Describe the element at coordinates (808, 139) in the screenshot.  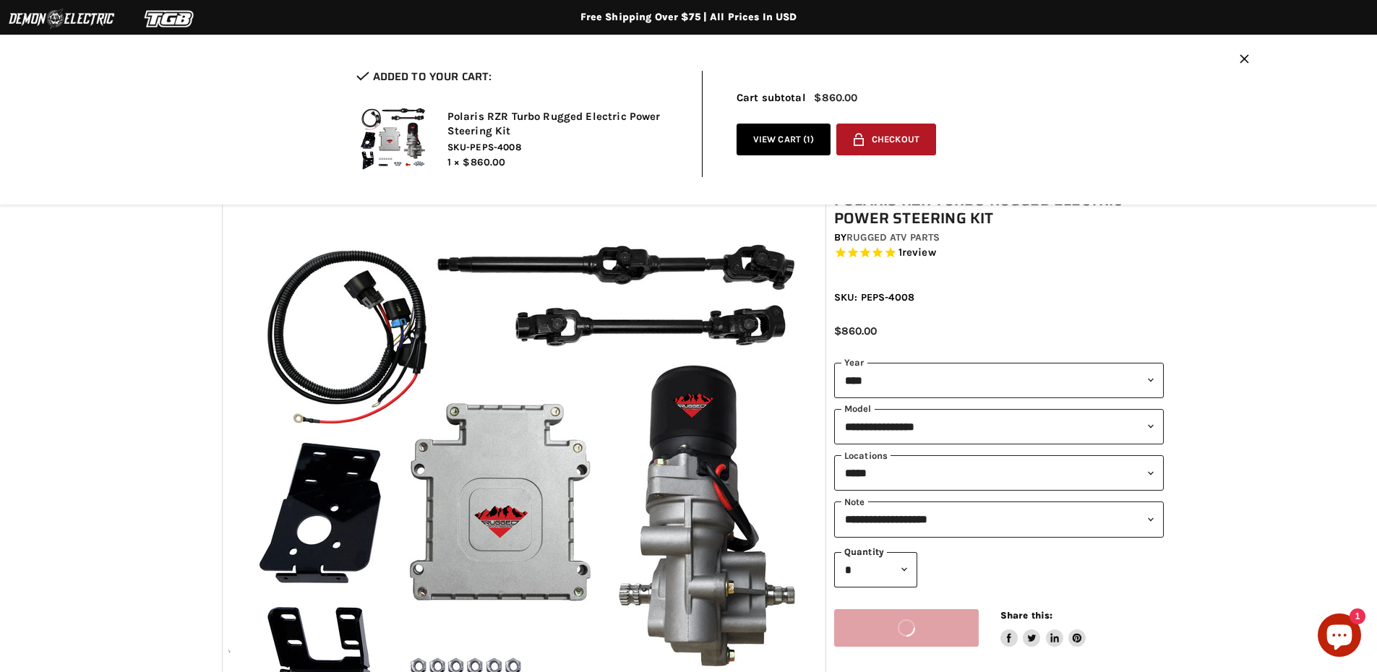
I see `span: 1` at that location.